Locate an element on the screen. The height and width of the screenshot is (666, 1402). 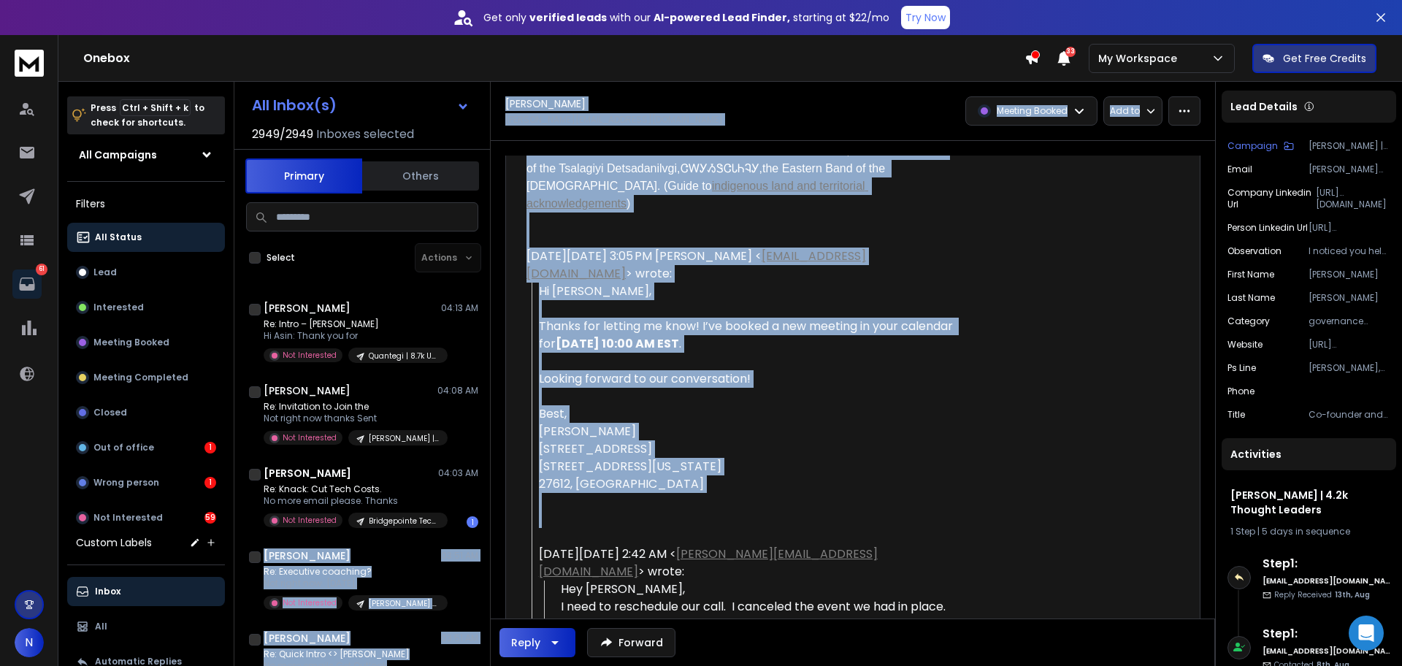
p: Meeting Completed is located at coordinates (141, 378).